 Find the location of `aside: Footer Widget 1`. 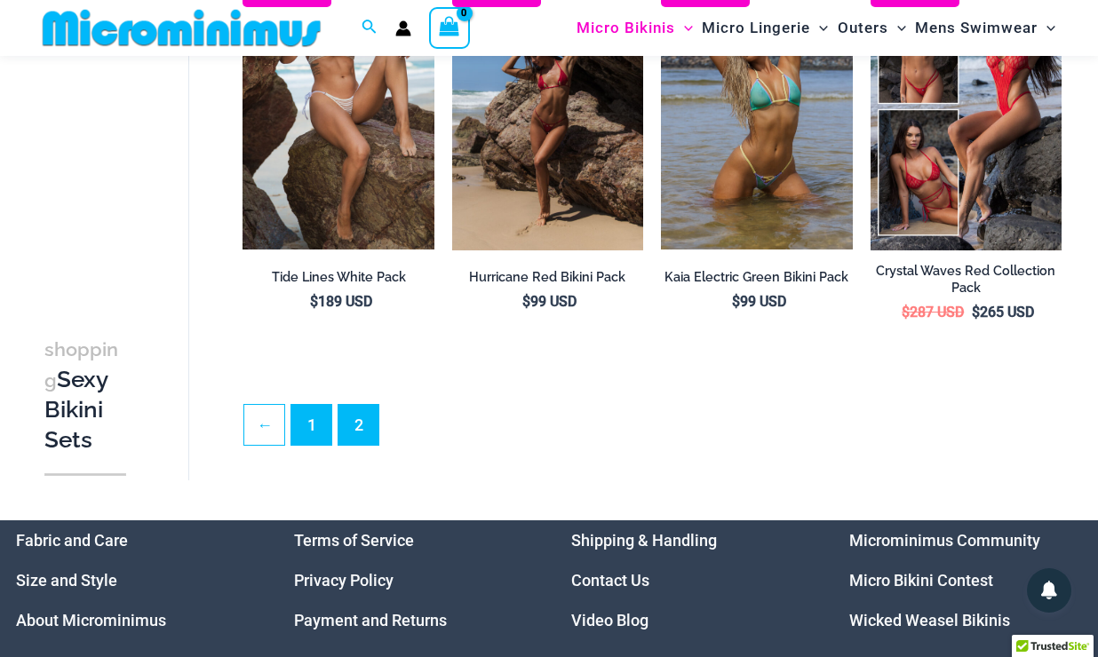

aside: Footer Widget 1 is located at coordinates (132, 580).